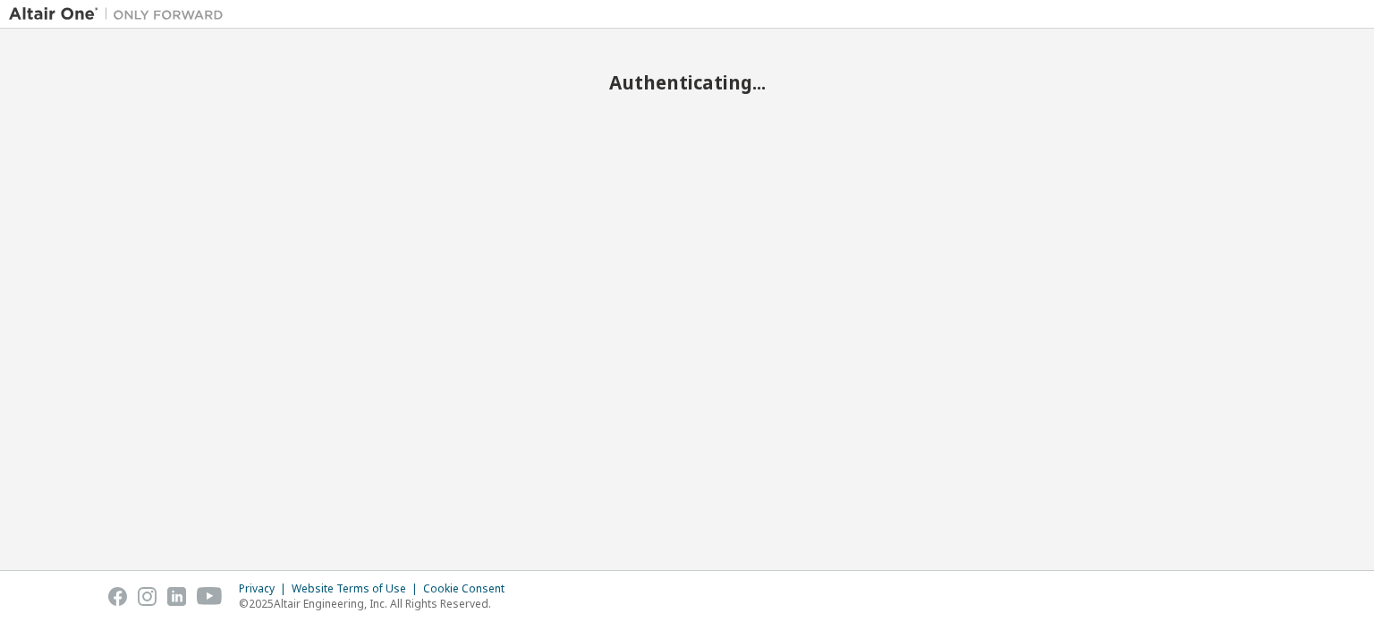 Image resolution: width=1374 pixels, height=622 pixels. Describe the element at coordinates (377, 603) in the screenshot. I see `p: © 2025 Altair Engineering, Inc. All Rights Reserved.` at that location.